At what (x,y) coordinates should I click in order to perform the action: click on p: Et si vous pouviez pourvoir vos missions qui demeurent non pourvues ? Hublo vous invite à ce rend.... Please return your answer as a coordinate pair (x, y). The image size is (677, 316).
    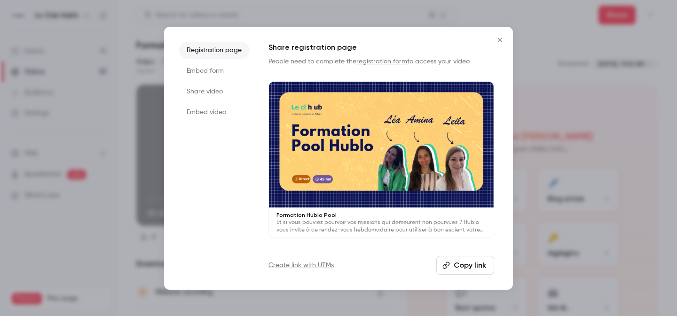
    Looking at the image, I should click on (381, 227).